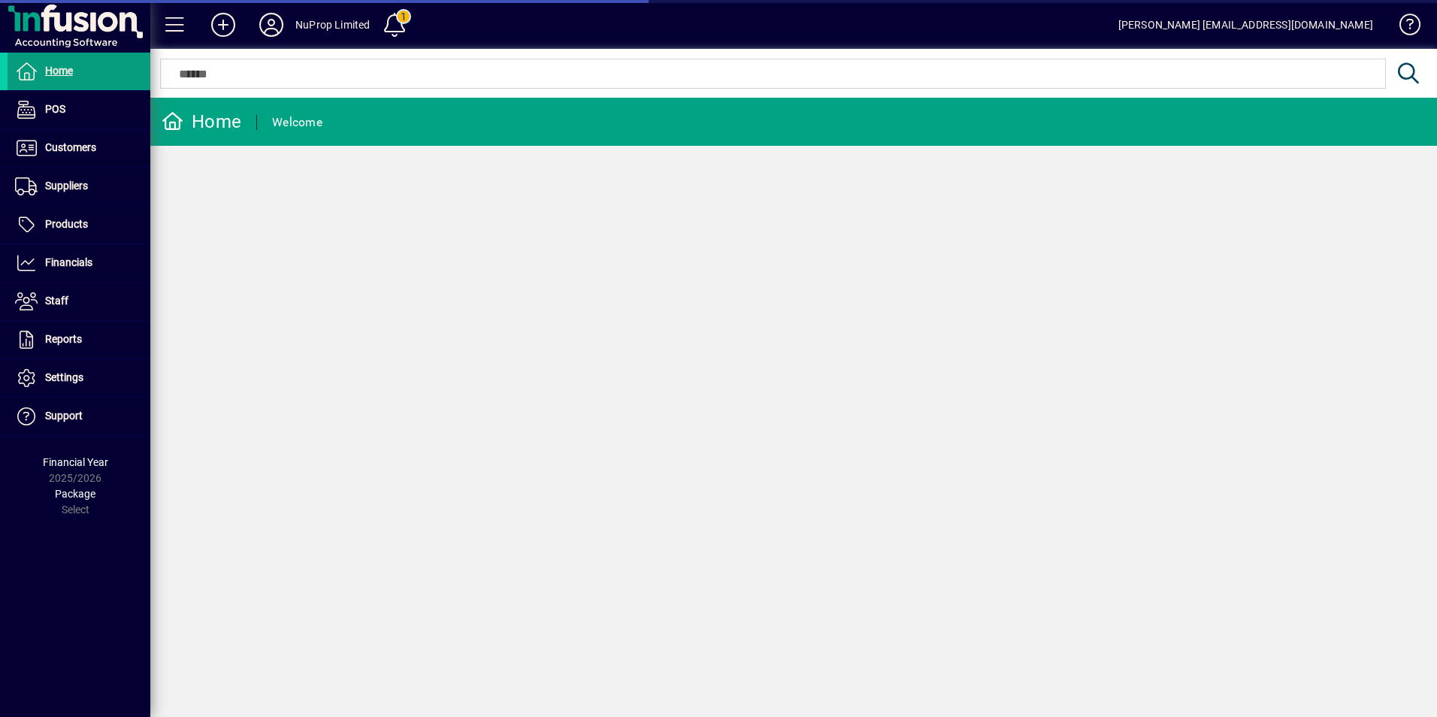  What do you see at coordinates (201, 122) in the screenshot?
I see `div: Home` at bounding box center [201, 122].